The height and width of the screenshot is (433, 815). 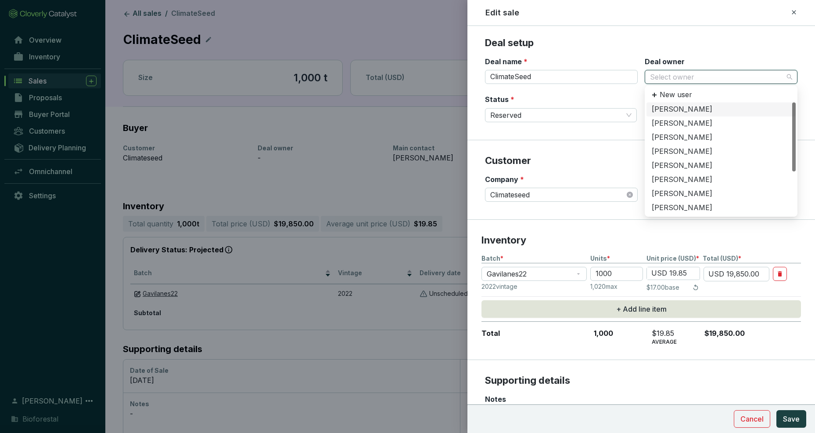 I want to click on p: 1,020 max, so click(x=617, y=286).